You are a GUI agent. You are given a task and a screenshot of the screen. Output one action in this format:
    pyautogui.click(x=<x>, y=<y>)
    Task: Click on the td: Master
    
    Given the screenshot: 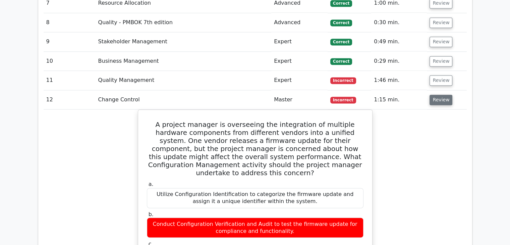 What is the action you would take?
    pyautogui.click(x=299, y=100)
    